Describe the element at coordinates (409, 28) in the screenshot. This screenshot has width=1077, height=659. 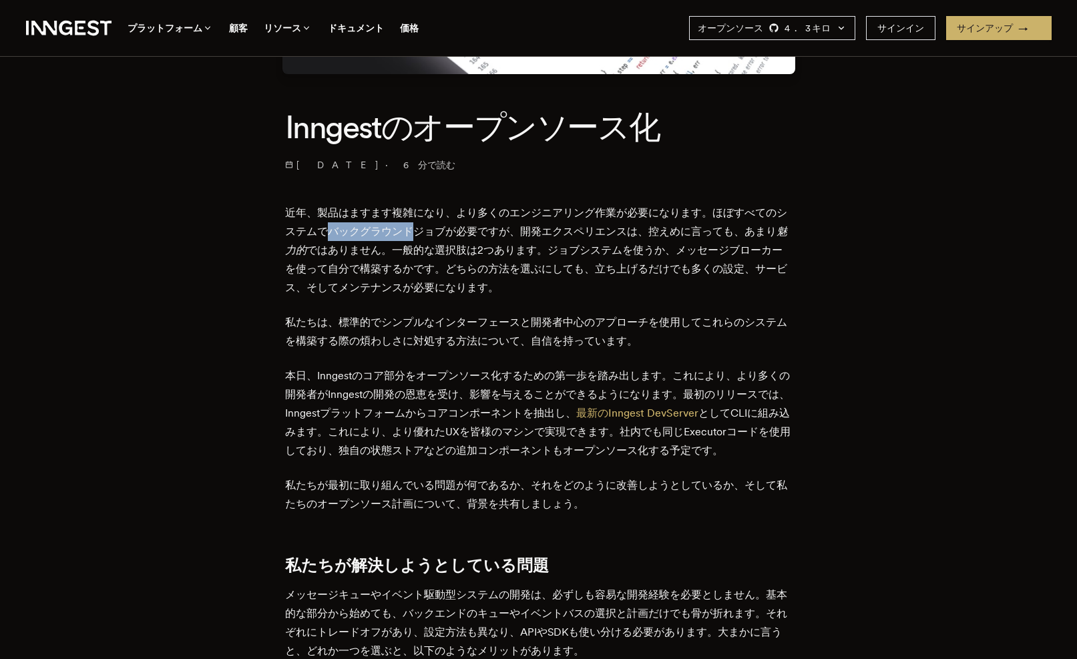
I see `font: 価格` at that location.